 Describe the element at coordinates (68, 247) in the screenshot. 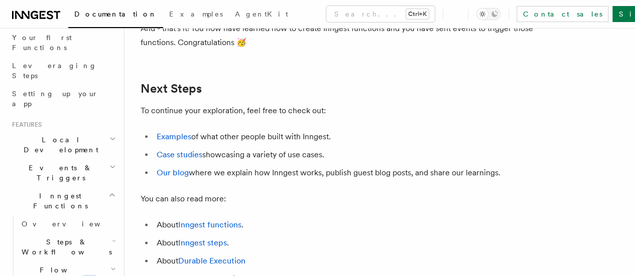

I see `button: Steps & Workflows` at that location.